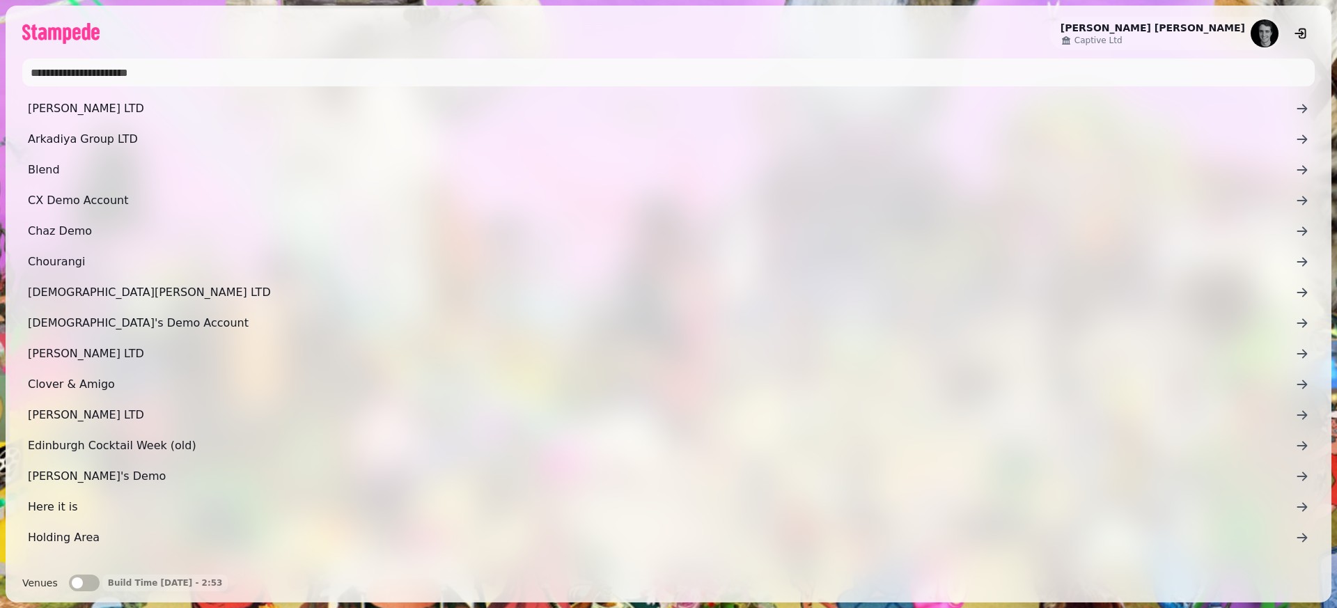  I want to click on span: Holding Area, so click(661, 537).